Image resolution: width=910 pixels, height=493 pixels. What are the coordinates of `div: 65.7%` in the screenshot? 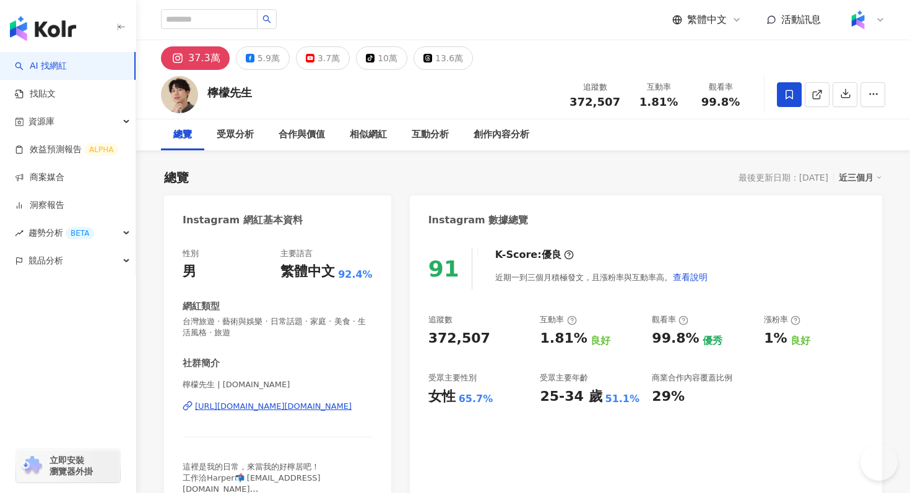 It's located at (476, 399).